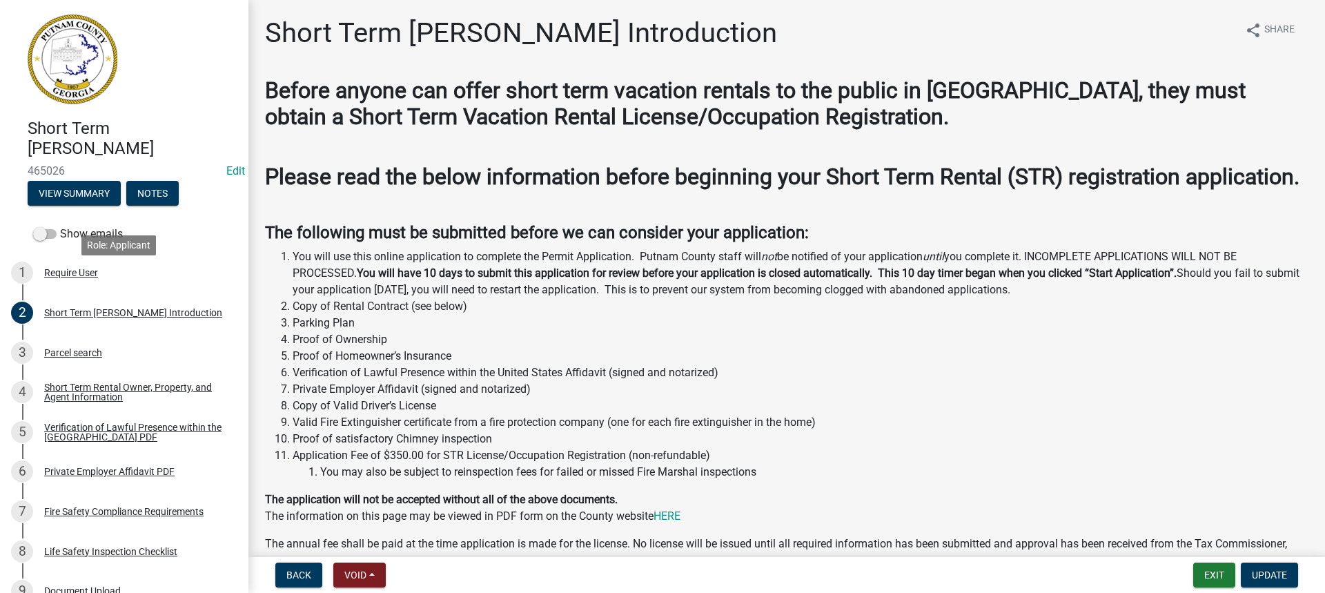 Image resolution: width=1325 pixels, height=593 pixels. Describe the element at coordinates (22, 353) in the screenshot. I see `div: 3` at that location.